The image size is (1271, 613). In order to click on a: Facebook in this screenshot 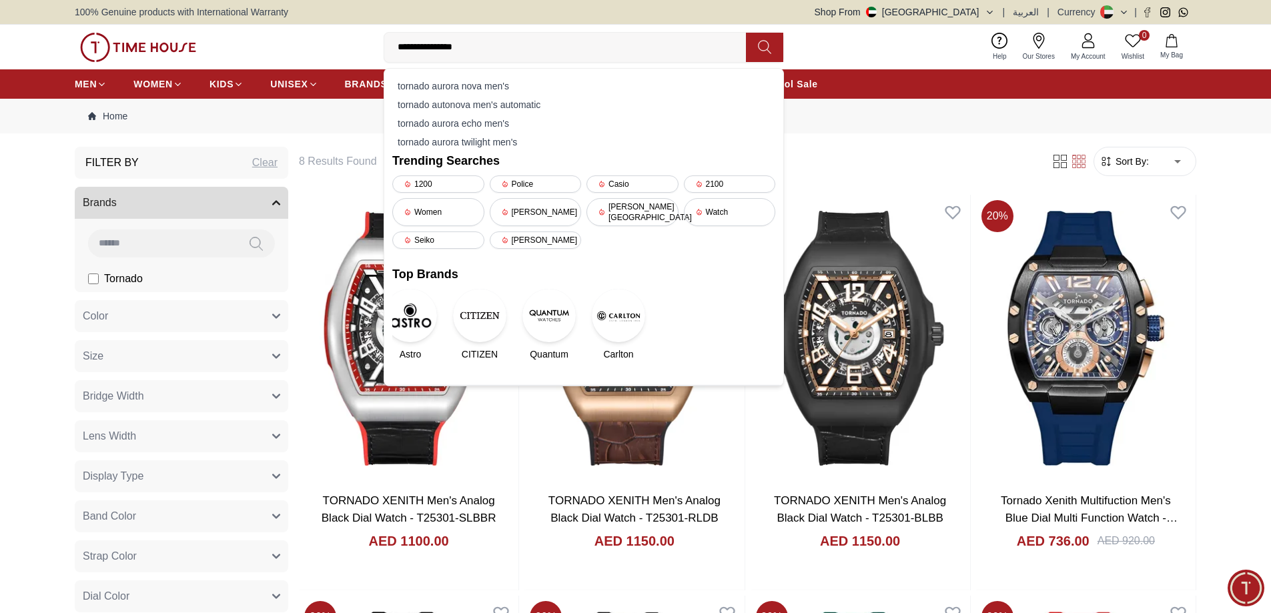, I will do `click(1147, 12)`.